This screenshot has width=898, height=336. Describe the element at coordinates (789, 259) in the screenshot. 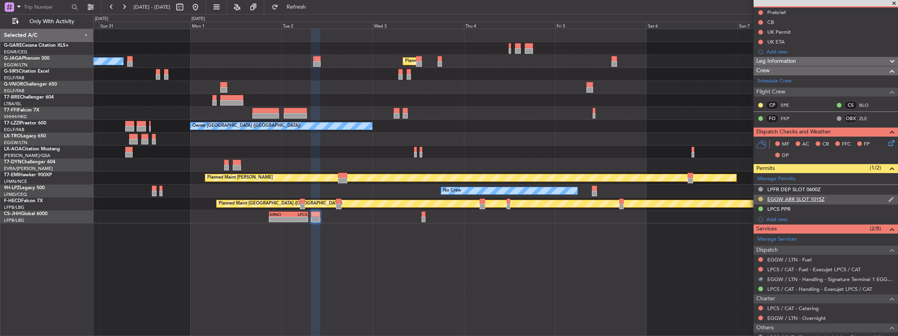

I see `a: EGGW / LTN - Fuel` at that location.